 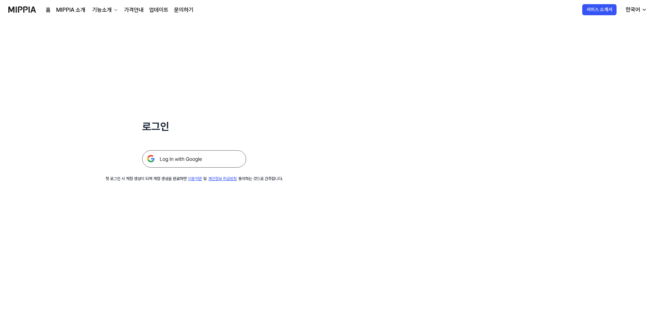 What do you see at coordinates (194, 159) in the screenshot?
I see `img: 구글 로그인 버튼` at bounding box center [194, 159].